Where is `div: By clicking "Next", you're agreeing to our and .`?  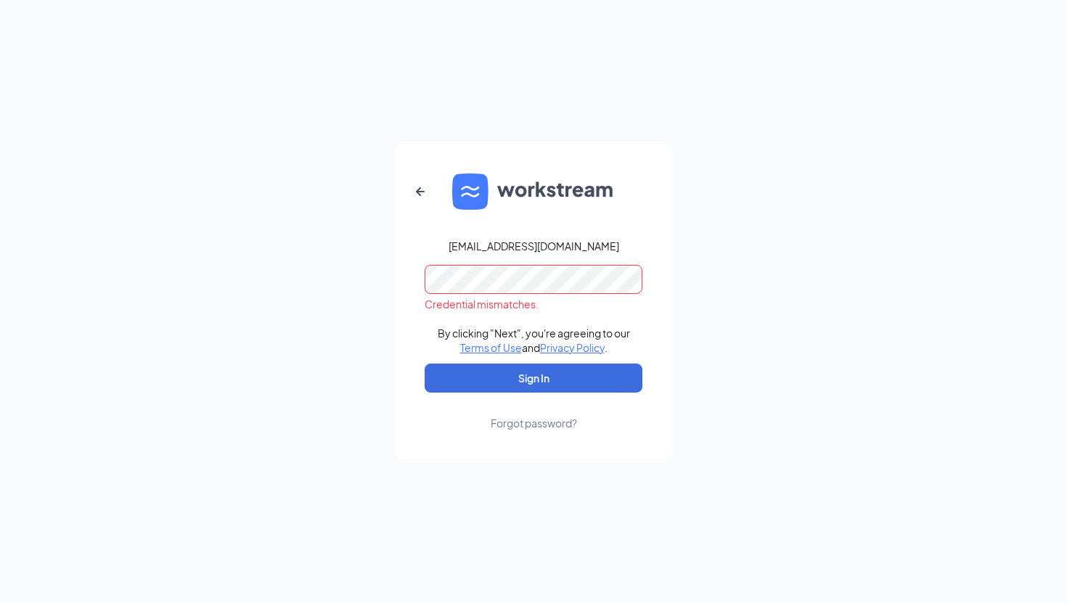
div: By clicking "Next", you're agreeing to our and . is located at coordinates (534, 341).